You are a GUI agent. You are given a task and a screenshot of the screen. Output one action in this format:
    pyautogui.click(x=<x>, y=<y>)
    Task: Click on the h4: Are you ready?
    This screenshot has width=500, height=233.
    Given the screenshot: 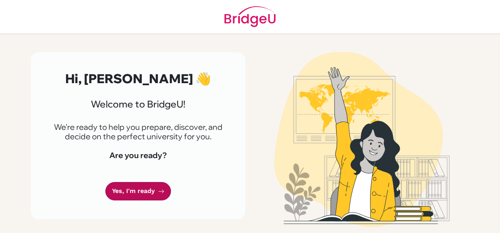 What is the action you would take?
    pyautogui.click(x=138, y=156)
    